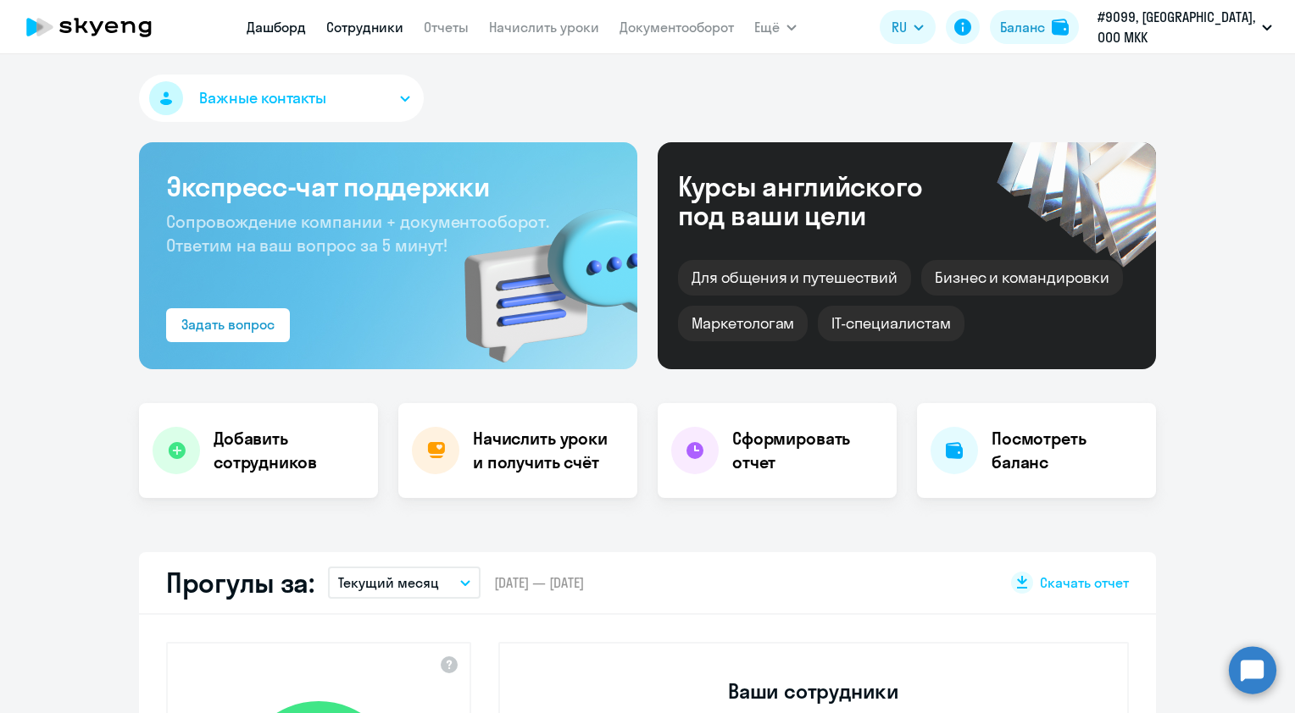  What do you see at coordinates (676, 27) in the screenshot?
I see `a: Документооборот` at bounding box center [676, 27].